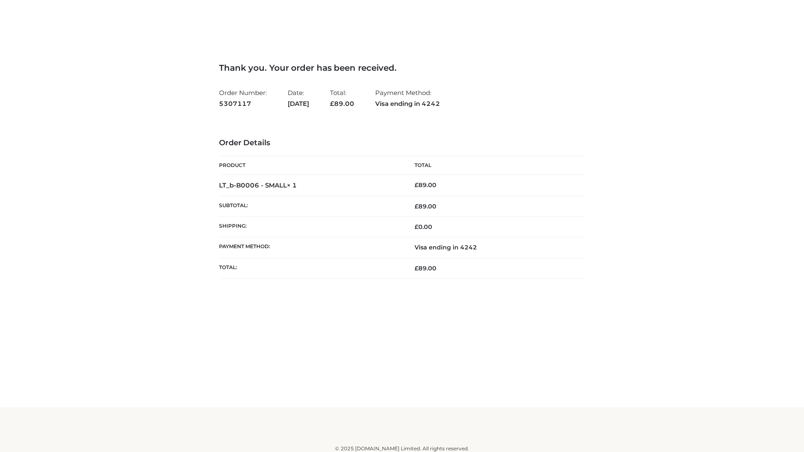  Describe the element at coordinates (310, 248) in the screenshot. I see `th: Payment method:` at that location.